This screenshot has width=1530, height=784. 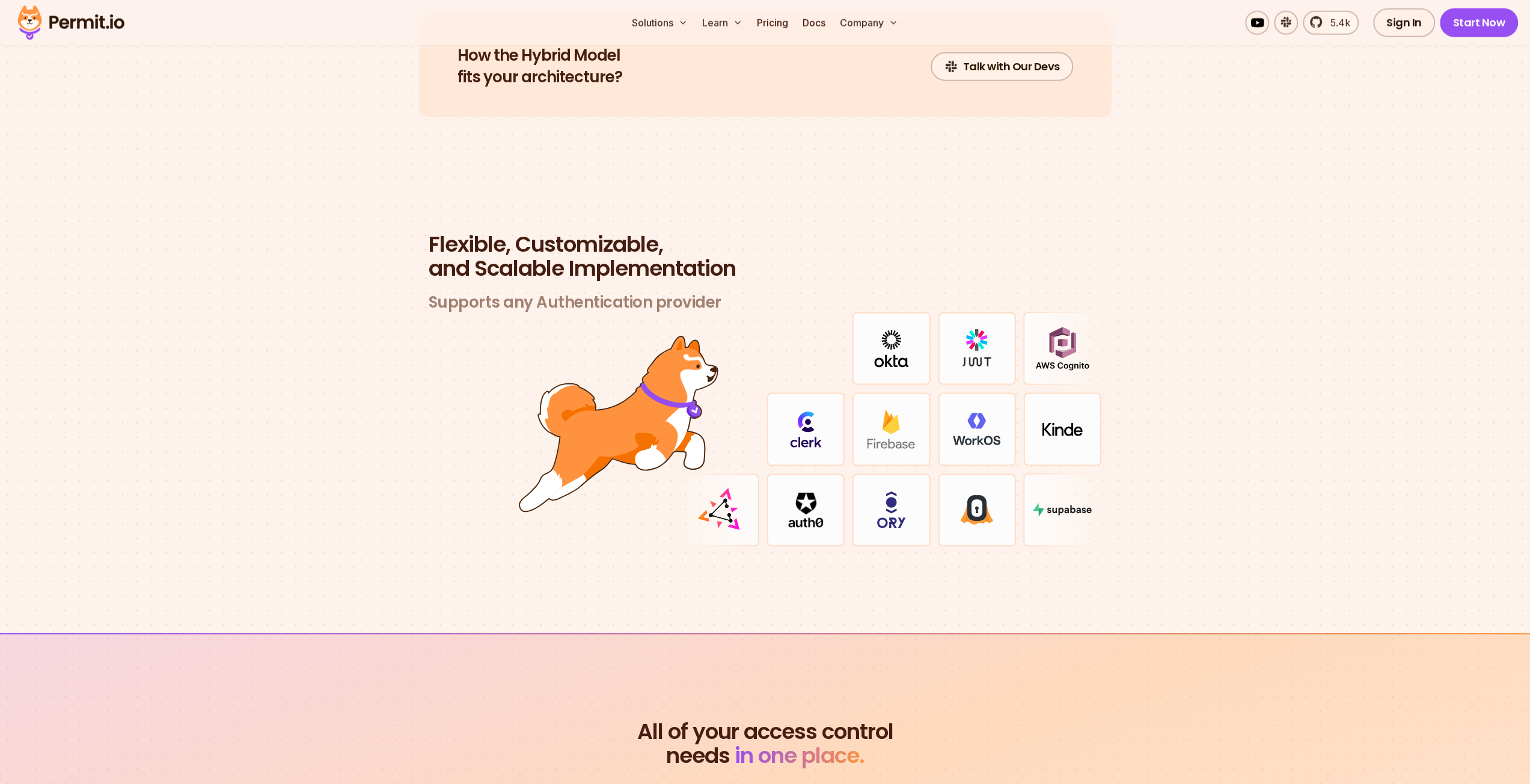 What do you see at coordinates (659, 23) in the screenshot?
I see `button: Solutions` at bounding box center [659, 23].